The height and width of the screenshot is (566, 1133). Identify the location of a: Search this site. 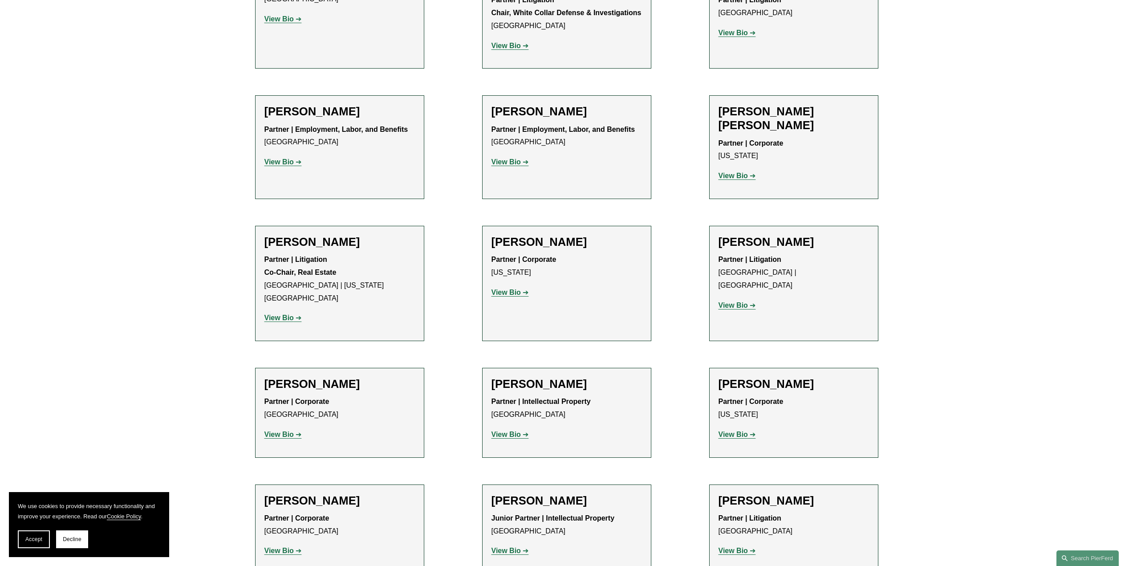
(1088, 558).